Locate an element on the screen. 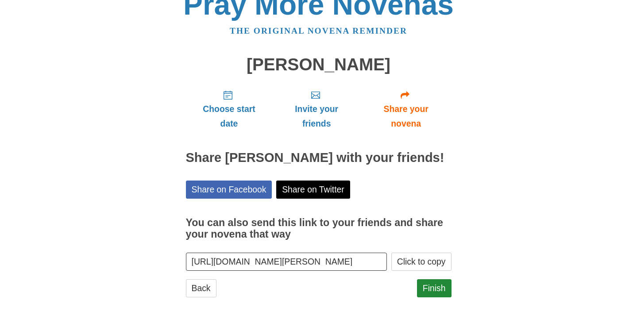 The height and width of the screenshot is (323, 637). span: Choose start date is located at coordinates (229, 116).